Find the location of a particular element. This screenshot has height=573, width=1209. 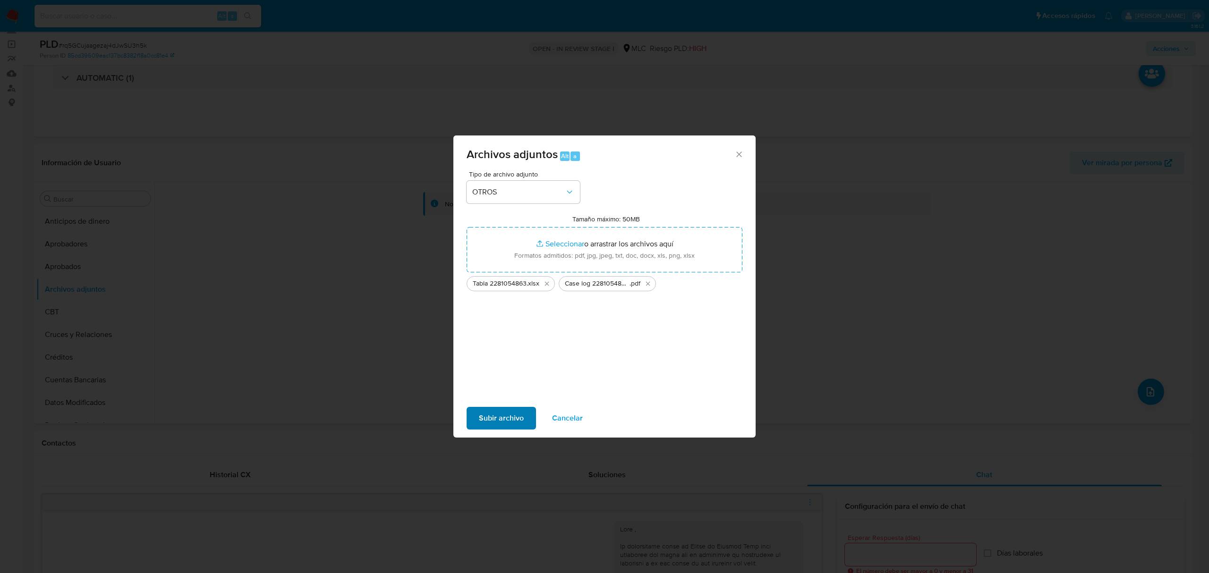

span: Case log 2281054863 - 17_09_2025 is located at coordinates (597, 284).